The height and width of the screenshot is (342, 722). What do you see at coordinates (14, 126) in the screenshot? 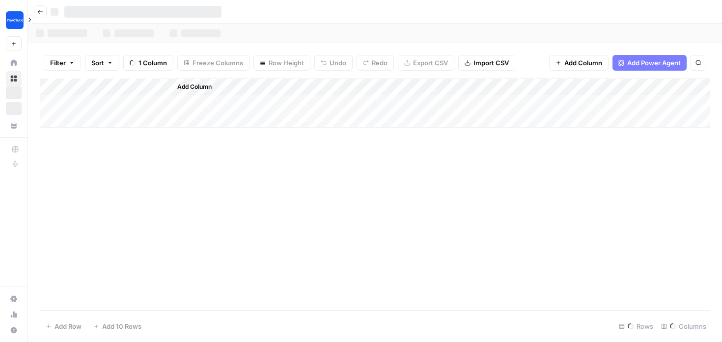
I see `a: Your Data` at bounding box center [14, 126].